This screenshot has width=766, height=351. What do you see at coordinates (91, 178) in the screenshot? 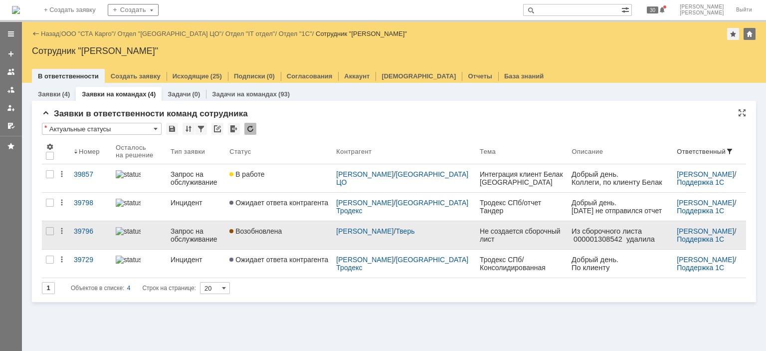
I see `a: 39857` at bounding box center [91, 178].